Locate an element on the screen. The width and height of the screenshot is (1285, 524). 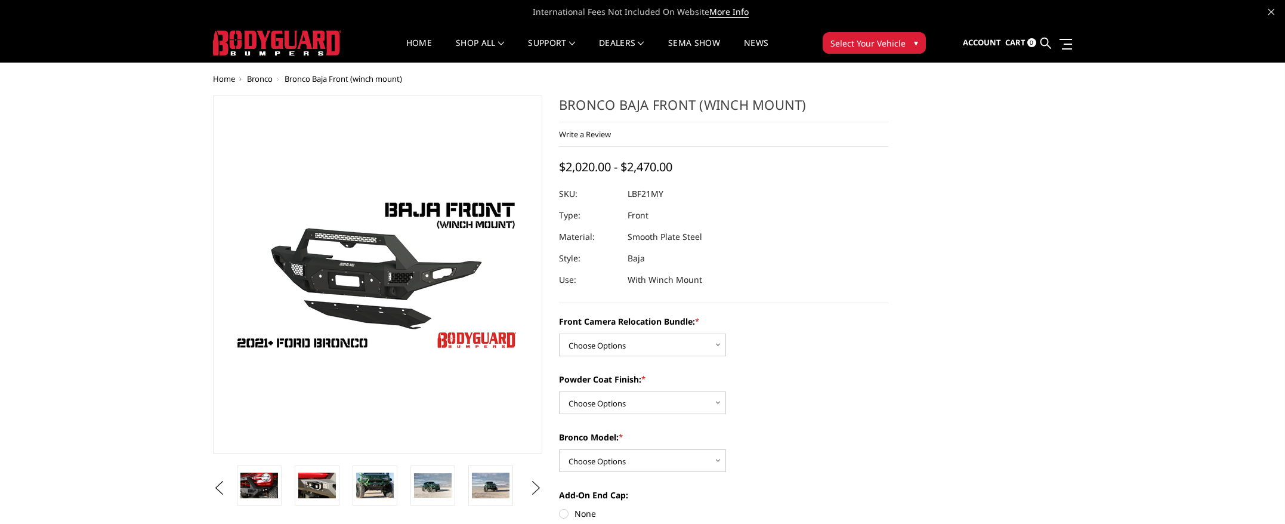
label: Bronco Model: is located at coordinates (724, 437).